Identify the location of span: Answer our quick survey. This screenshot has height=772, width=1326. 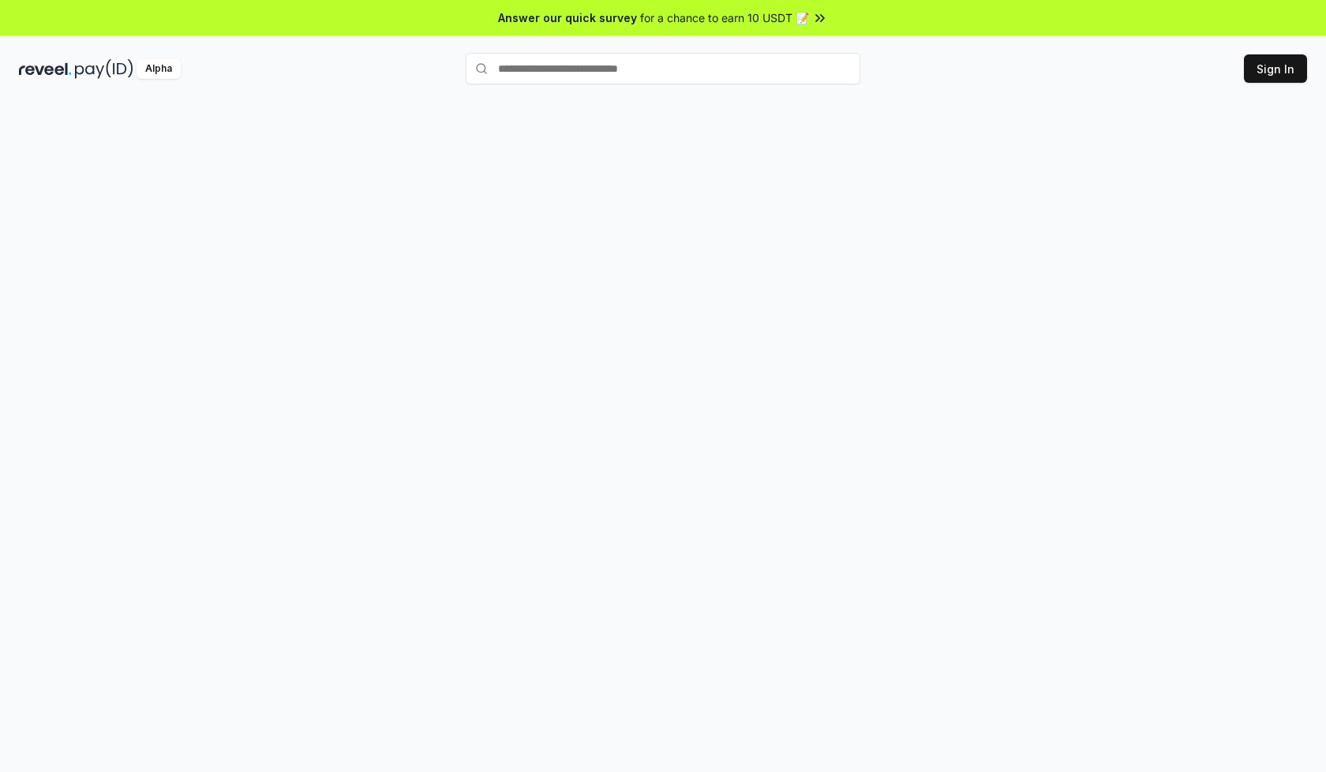
(567, 17).